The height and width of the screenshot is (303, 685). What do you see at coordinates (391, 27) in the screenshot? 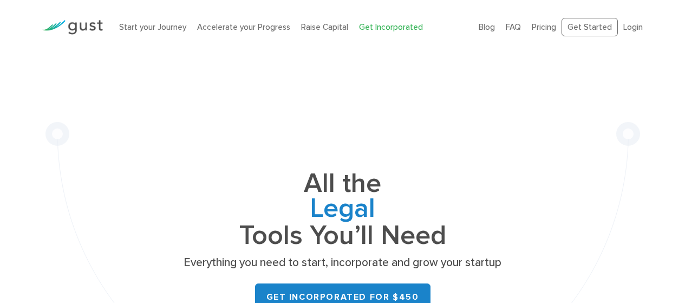
I see `a: Get Incorporated` at bounding box center [391, 27].